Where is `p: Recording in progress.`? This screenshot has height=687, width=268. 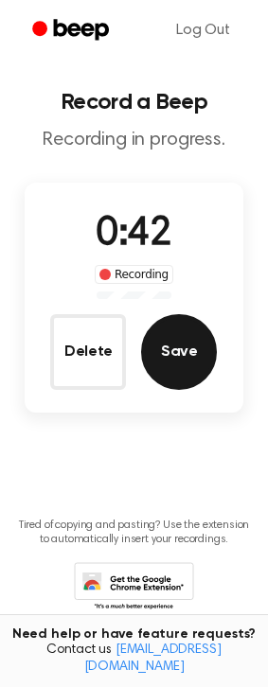
p: Recording in progress. is located at coordinates (134, 140).